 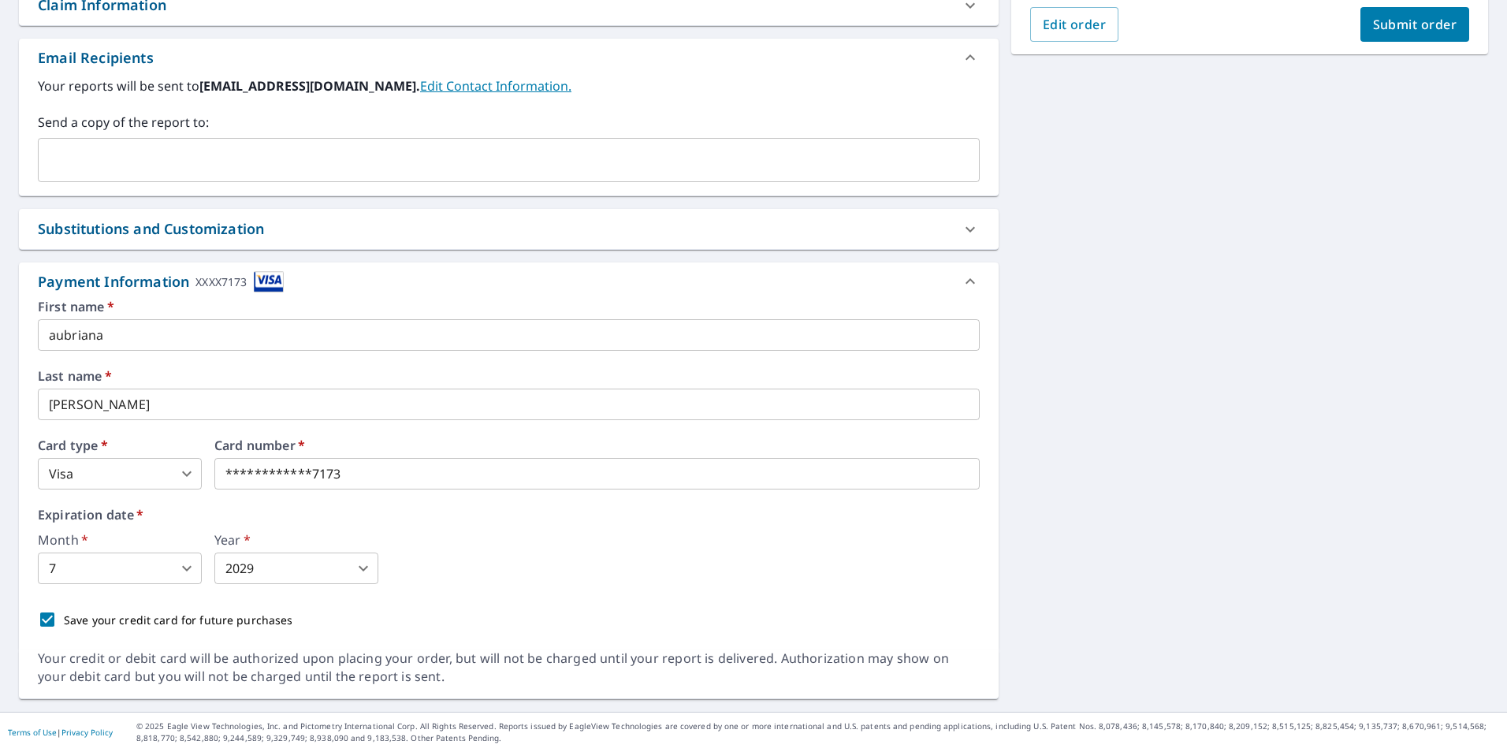 What do you see at coordinates (1415, 24) in the screenshot?
I see `button: Submit order` at bounding box center [1415, 24].